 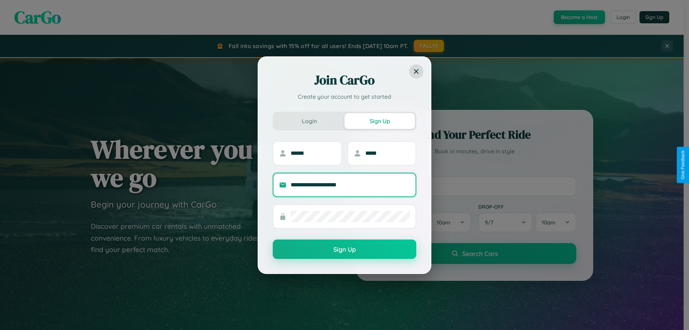 What do you see at coordinates (344, 96) in the screenshot?
I see `p: Create your account to get started` at bounding box center [344, 96].